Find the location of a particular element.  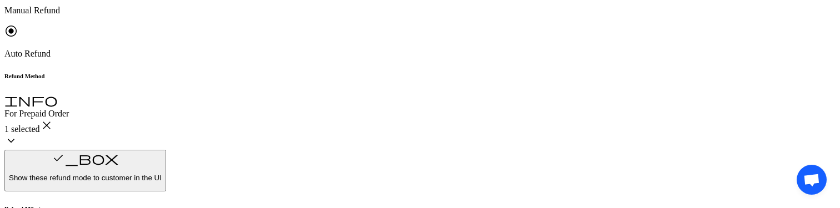

span: For Prepaid Order is located at coordinates (37, 113).